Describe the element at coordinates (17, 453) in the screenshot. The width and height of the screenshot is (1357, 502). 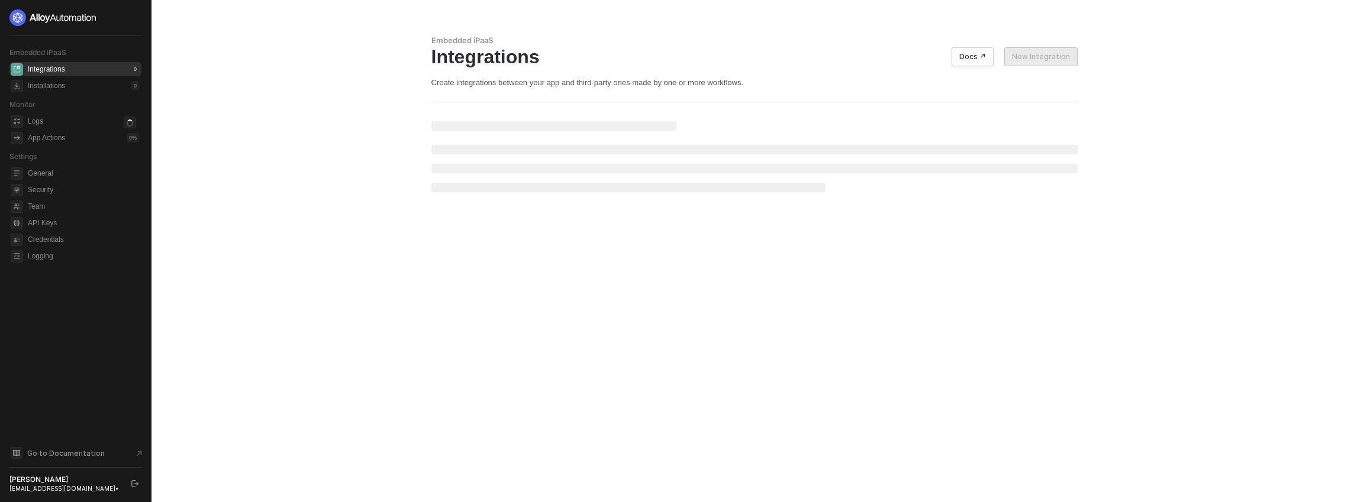
I see `span: documentation` at that location.